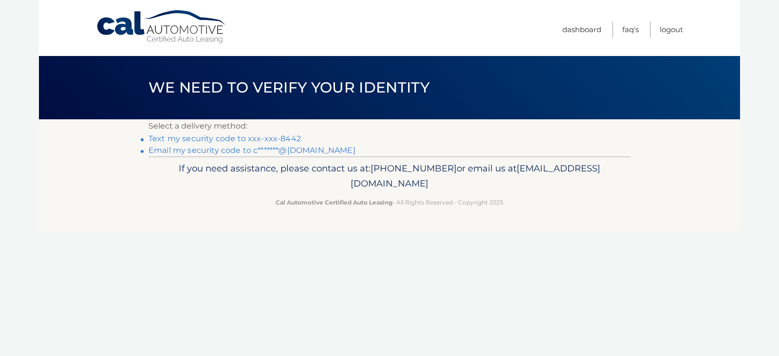 The image size is (779, 356). Describe the element at coordinates (582, 29) in the screenshot. I see `a: Dashboard` at that location.